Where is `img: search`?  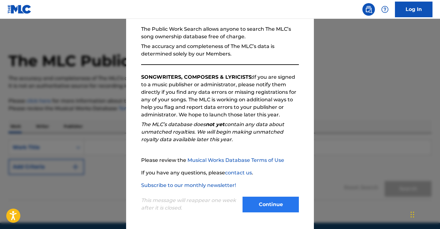 img: search is located at coordinates (369, 9).